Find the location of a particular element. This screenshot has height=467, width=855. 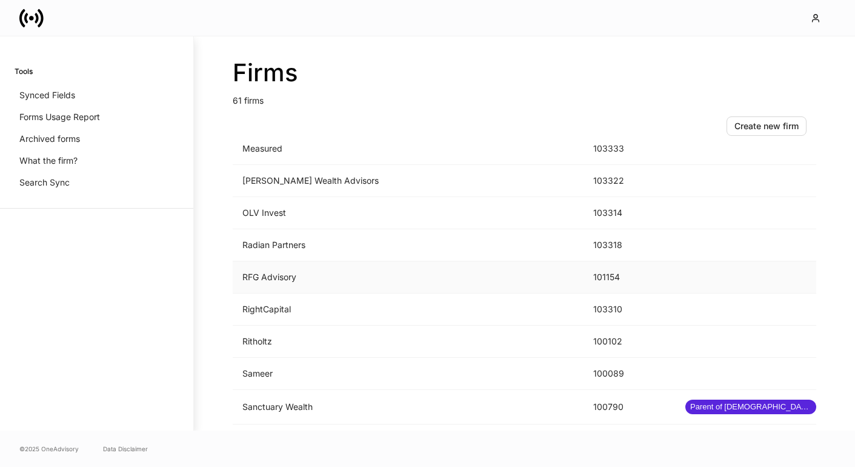

td: 103315 is located at coordinates (630, 441).